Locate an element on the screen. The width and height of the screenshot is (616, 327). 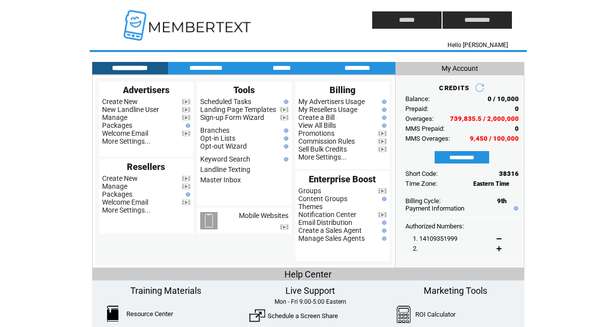
a: New Landline User is located at coordinates (130, 109).